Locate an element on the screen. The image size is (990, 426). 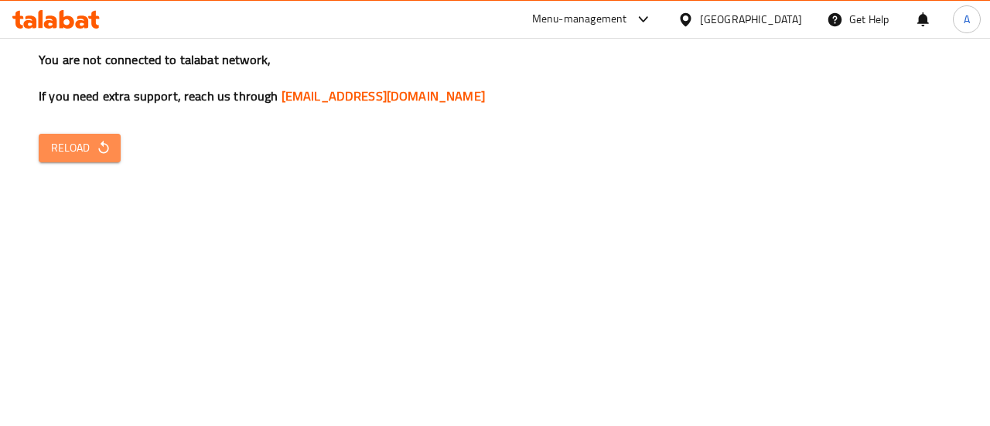
span: A is located at coordinates (966, 19).